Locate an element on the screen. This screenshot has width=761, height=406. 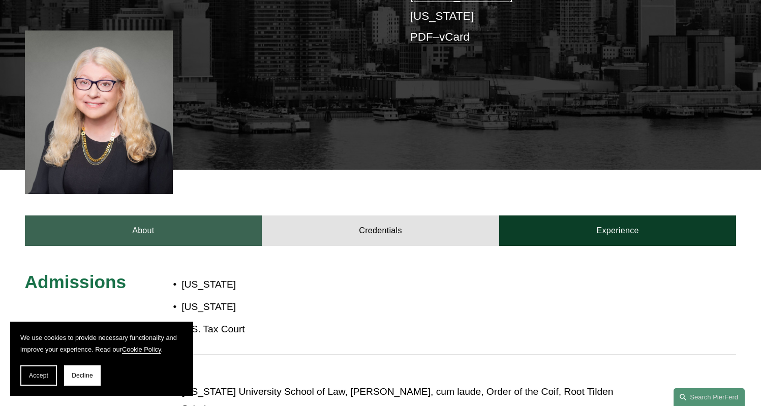
span: Decline is located at coordinates (82, 376).